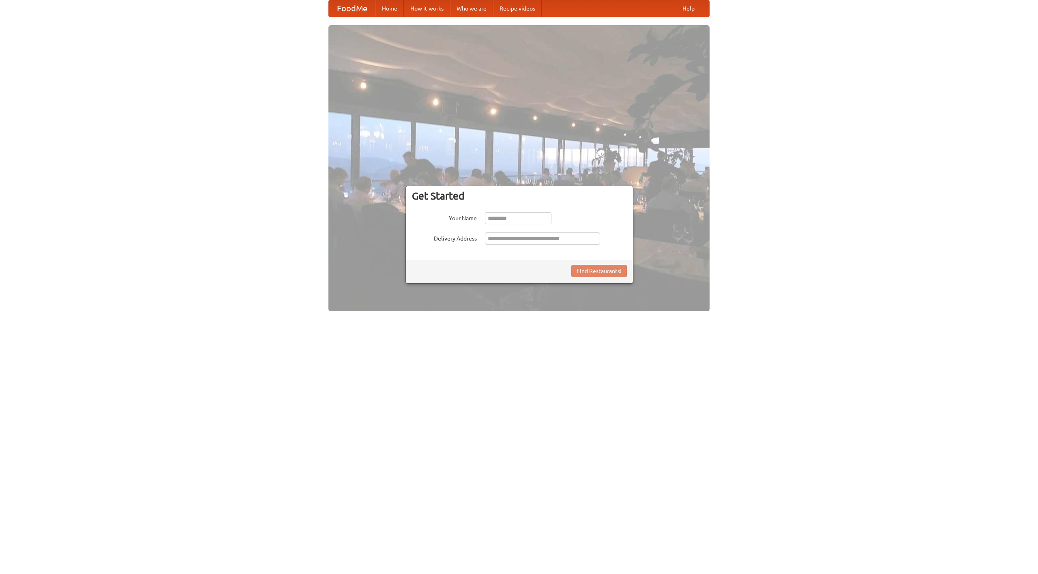 Image resolution: width=1038 pixels, height=574 pixels. Describe the element at coordinates (352, 9) in the screenshot. I see `a: FoodMe` at that location.